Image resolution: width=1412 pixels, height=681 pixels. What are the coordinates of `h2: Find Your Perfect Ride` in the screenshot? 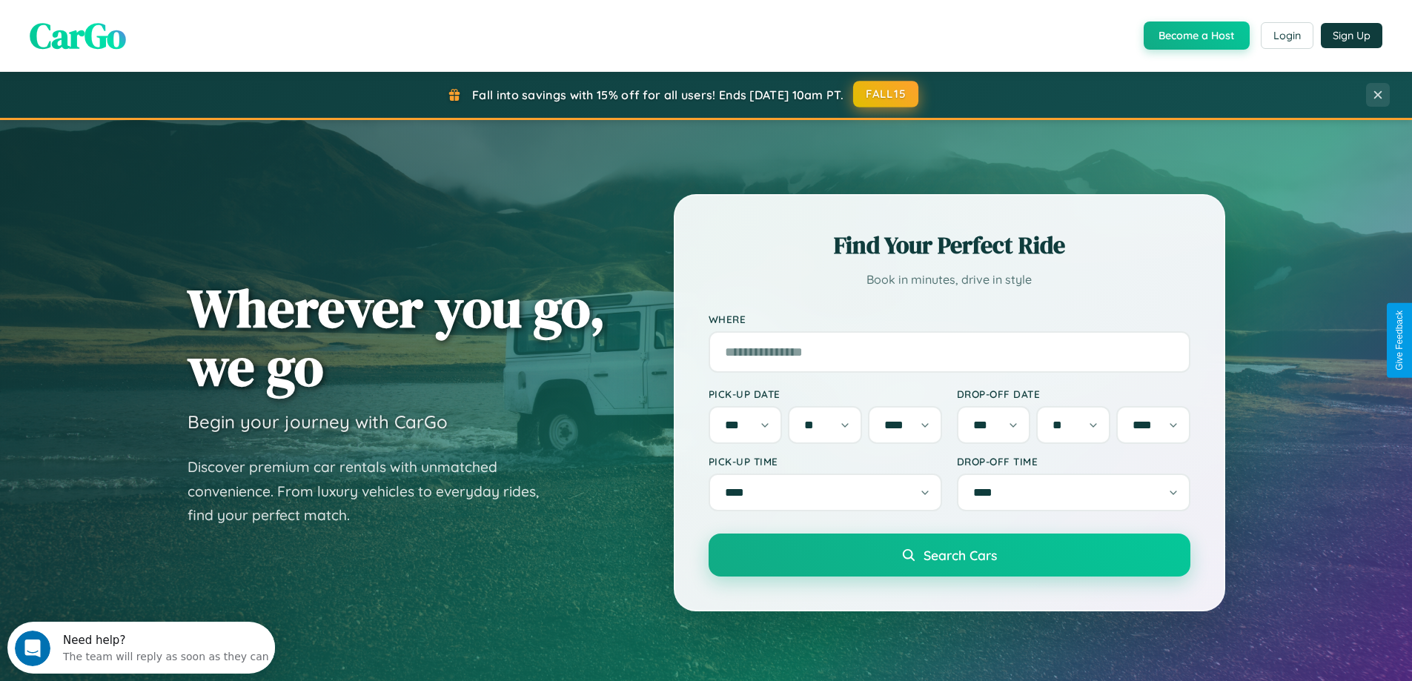 It's located at (949, 245).